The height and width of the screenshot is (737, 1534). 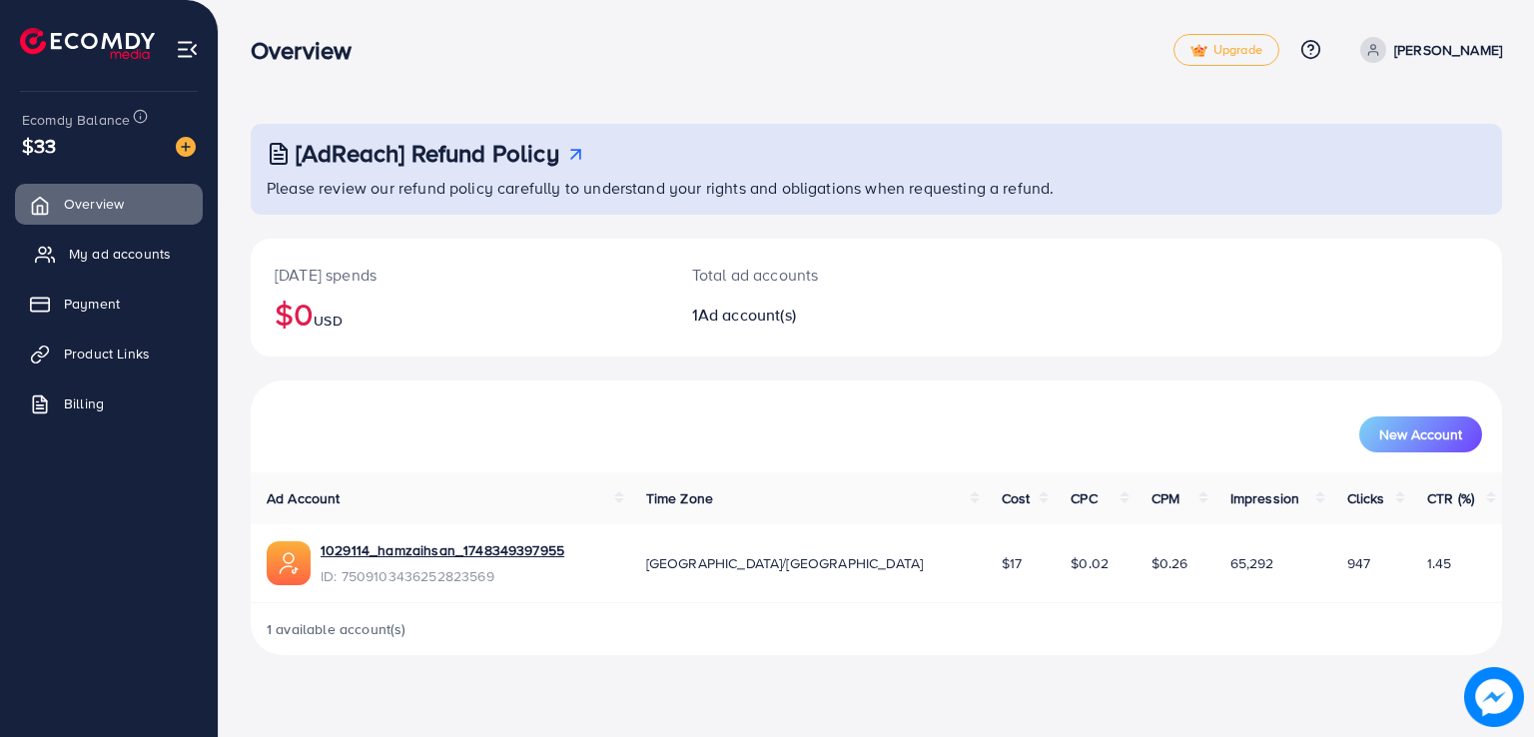 I want to click on span: 1 available account(s), so click(x=337, y=629).